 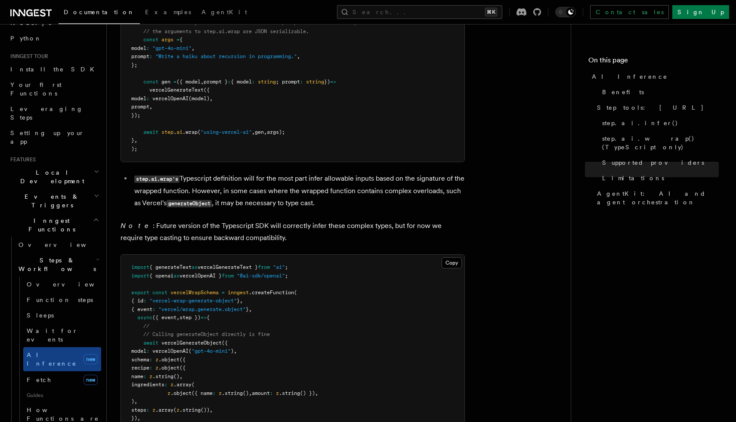 I want to click on span: Fetch, so click(x=39, y=380).